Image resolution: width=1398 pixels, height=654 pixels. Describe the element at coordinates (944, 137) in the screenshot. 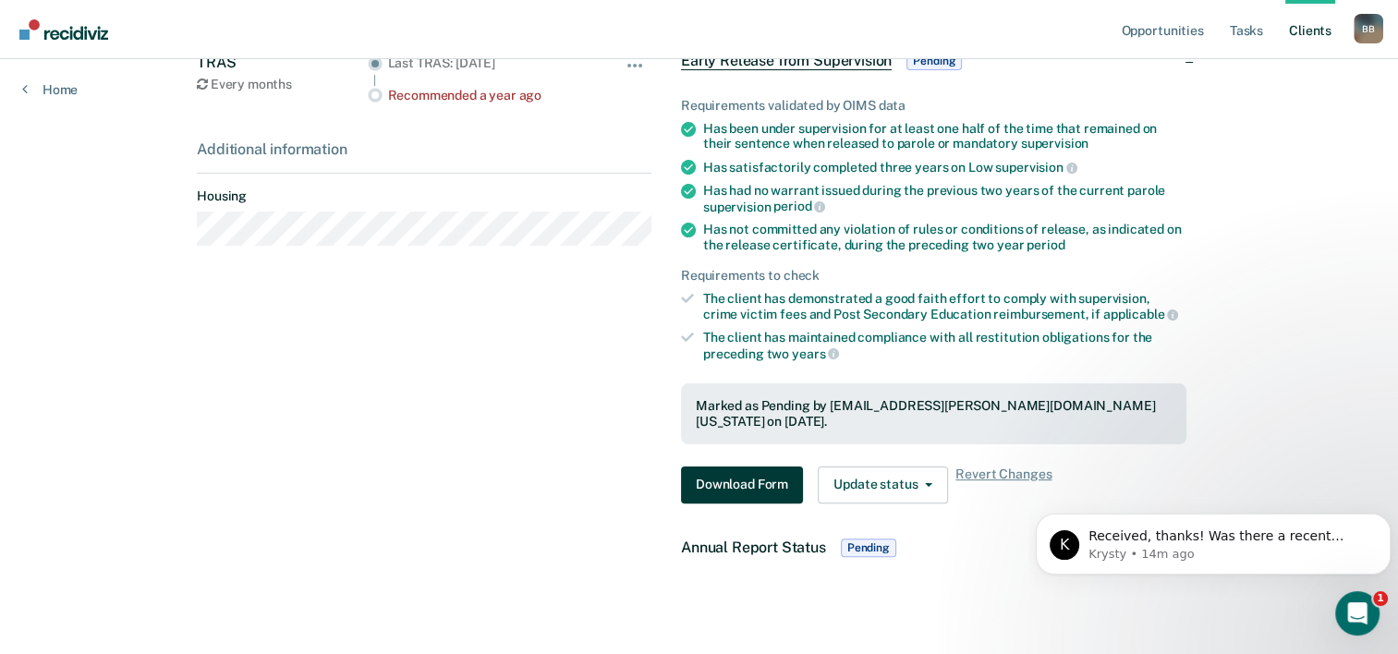

I see `div: Has been under supervision for at least one half of the time that remained on their sentence when...` at that location.